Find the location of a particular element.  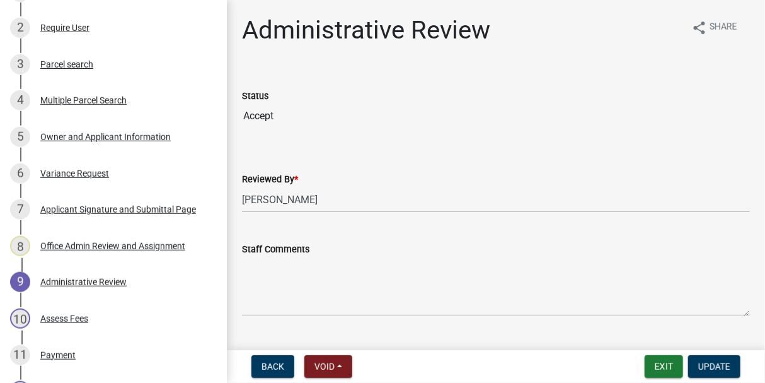

button: Update is located at coordinates (714, 366).